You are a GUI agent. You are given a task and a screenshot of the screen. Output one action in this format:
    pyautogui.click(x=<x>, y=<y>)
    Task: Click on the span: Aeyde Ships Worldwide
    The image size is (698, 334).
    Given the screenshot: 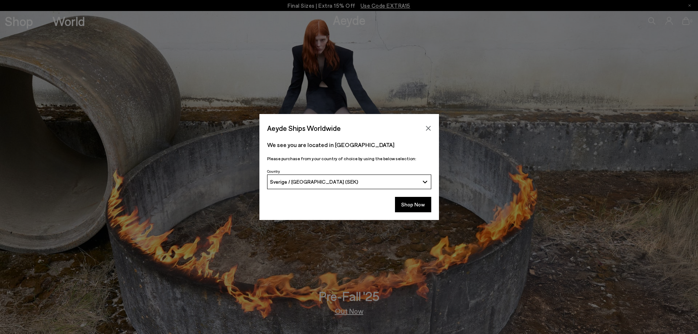 What is the action you would take?
    pyautogui.click(x=304, y=128)
    